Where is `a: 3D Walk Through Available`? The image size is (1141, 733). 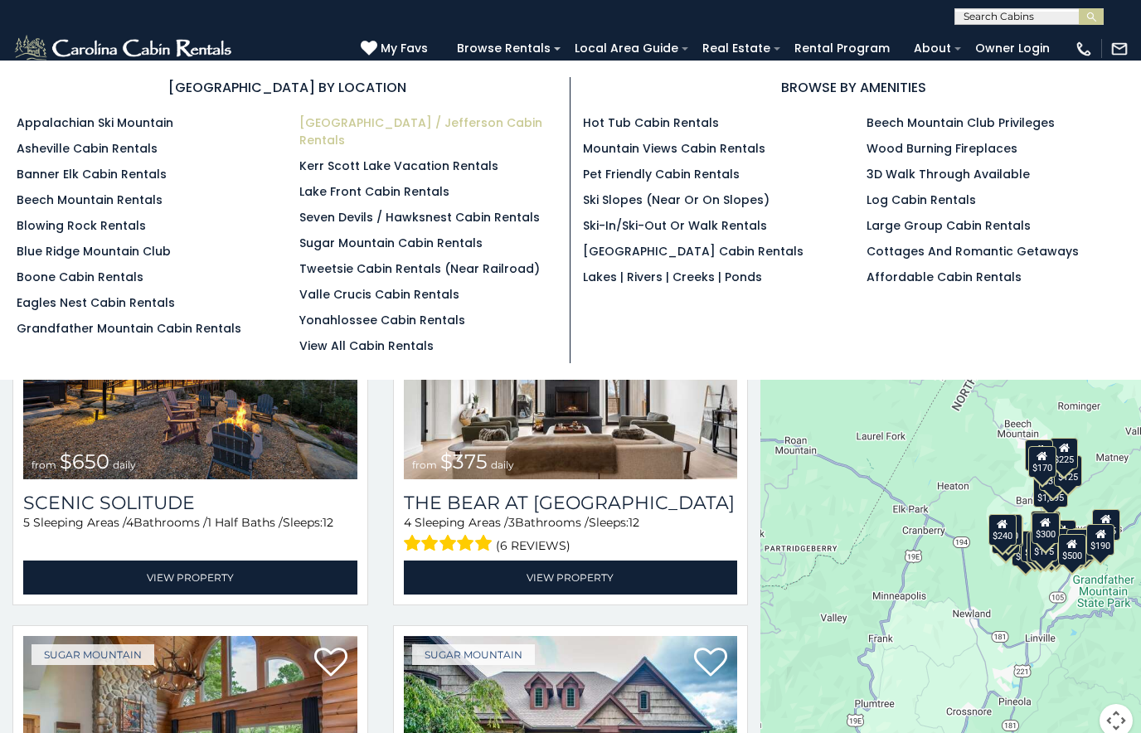 a: 3D Walk Through Available is located at coordinates (948, 174).